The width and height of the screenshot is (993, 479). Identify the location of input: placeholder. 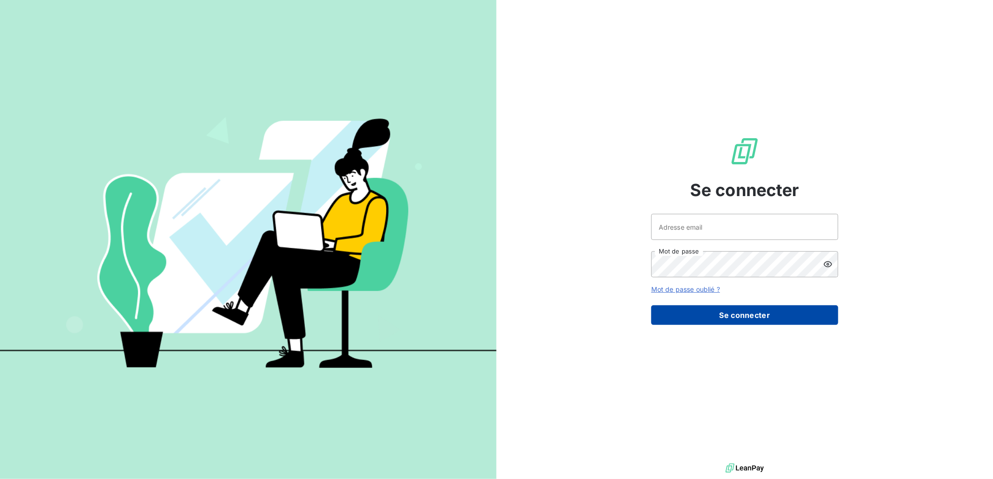
(744, 227).